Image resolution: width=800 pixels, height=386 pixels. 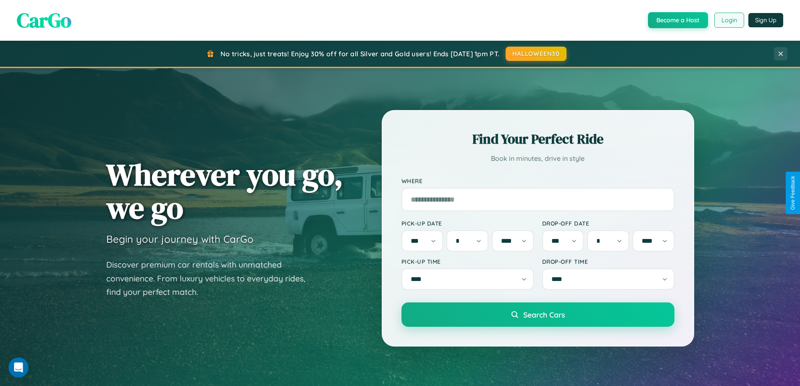 What do you see at coordinates (468, 223) in the screenshot?
I see `label: Pick-up Date` at bounding box center [468, 223].